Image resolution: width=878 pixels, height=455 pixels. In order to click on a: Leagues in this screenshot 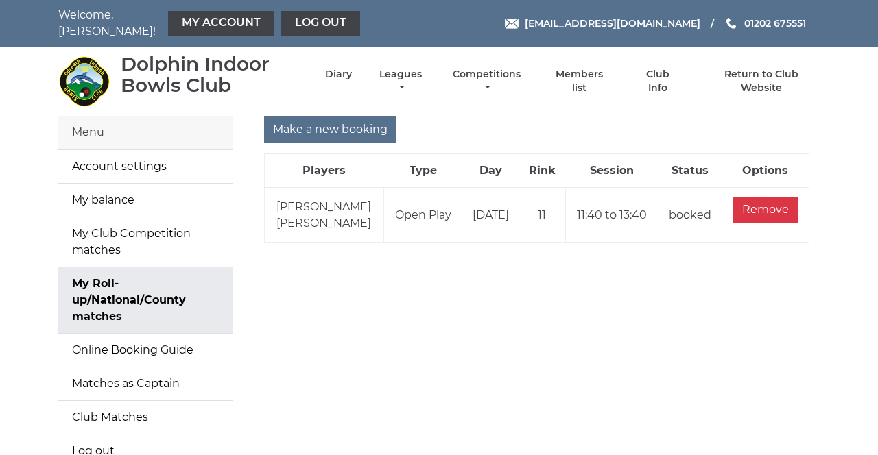, I will do `click(400, 81)`.